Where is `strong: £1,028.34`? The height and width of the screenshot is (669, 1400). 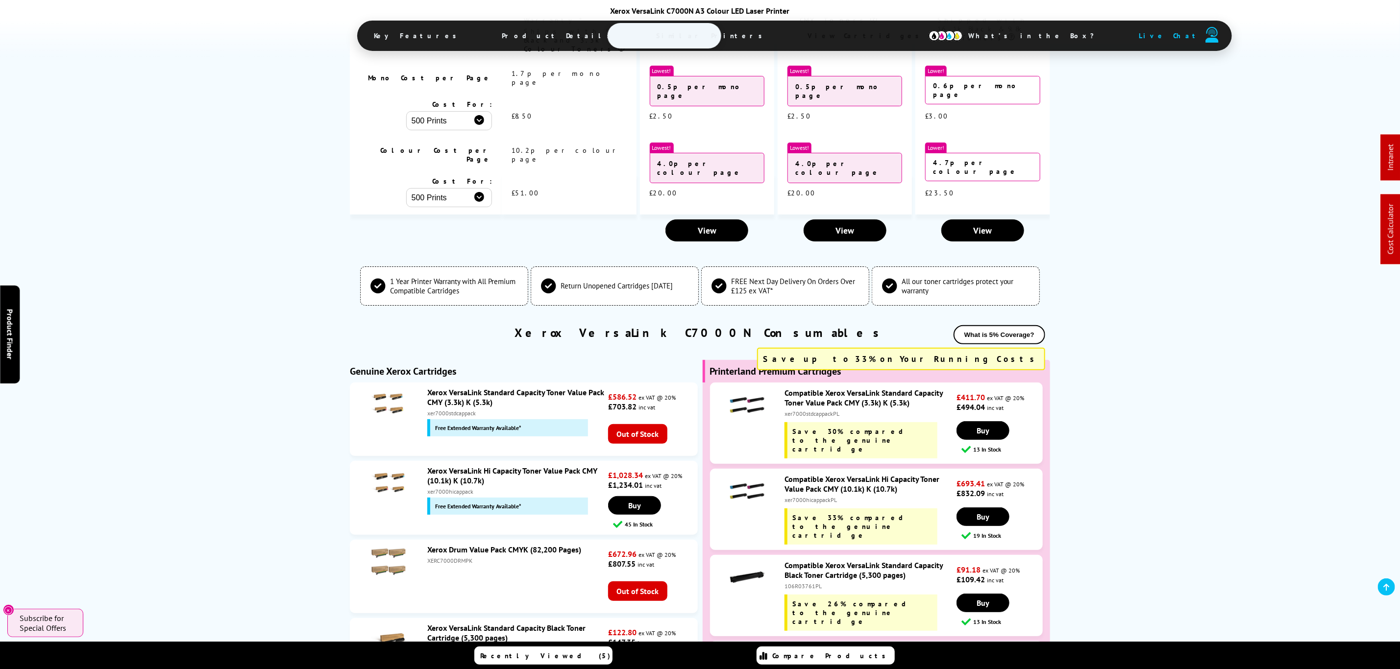
strong: £1,028.34 is located at coordinates (625, 475).